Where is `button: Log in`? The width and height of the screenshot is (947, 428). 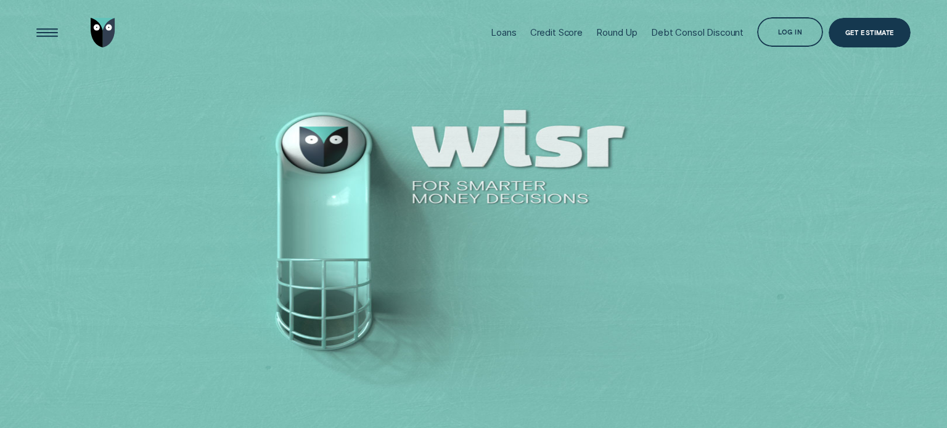 button: Log in is located at coordinates (790, 32).